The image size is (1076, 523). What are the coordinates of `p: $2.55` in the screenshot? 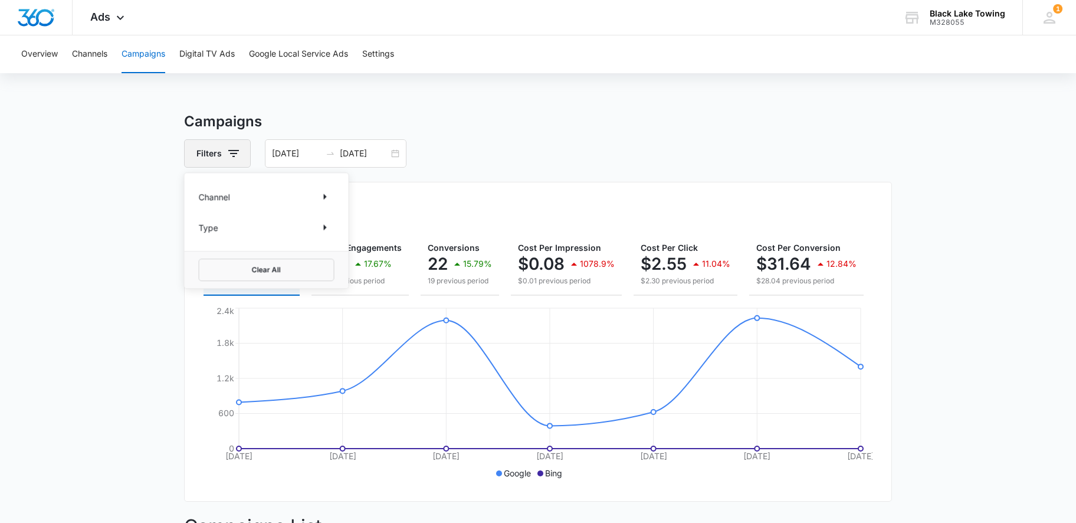 It's located at (664, 264).